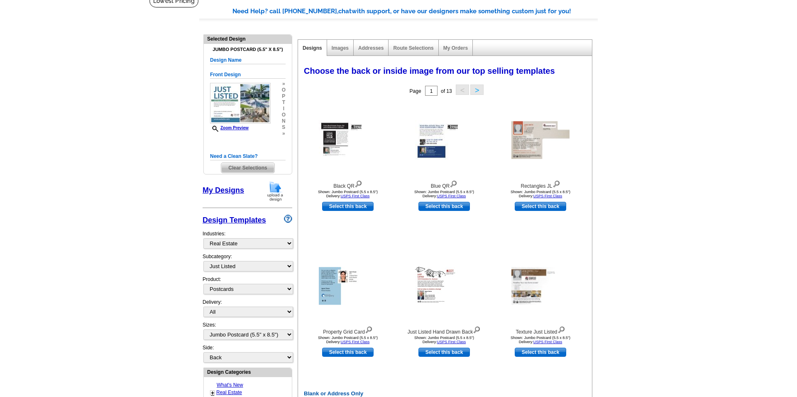  I want to click on div: Selected Design, so click(248, 39).